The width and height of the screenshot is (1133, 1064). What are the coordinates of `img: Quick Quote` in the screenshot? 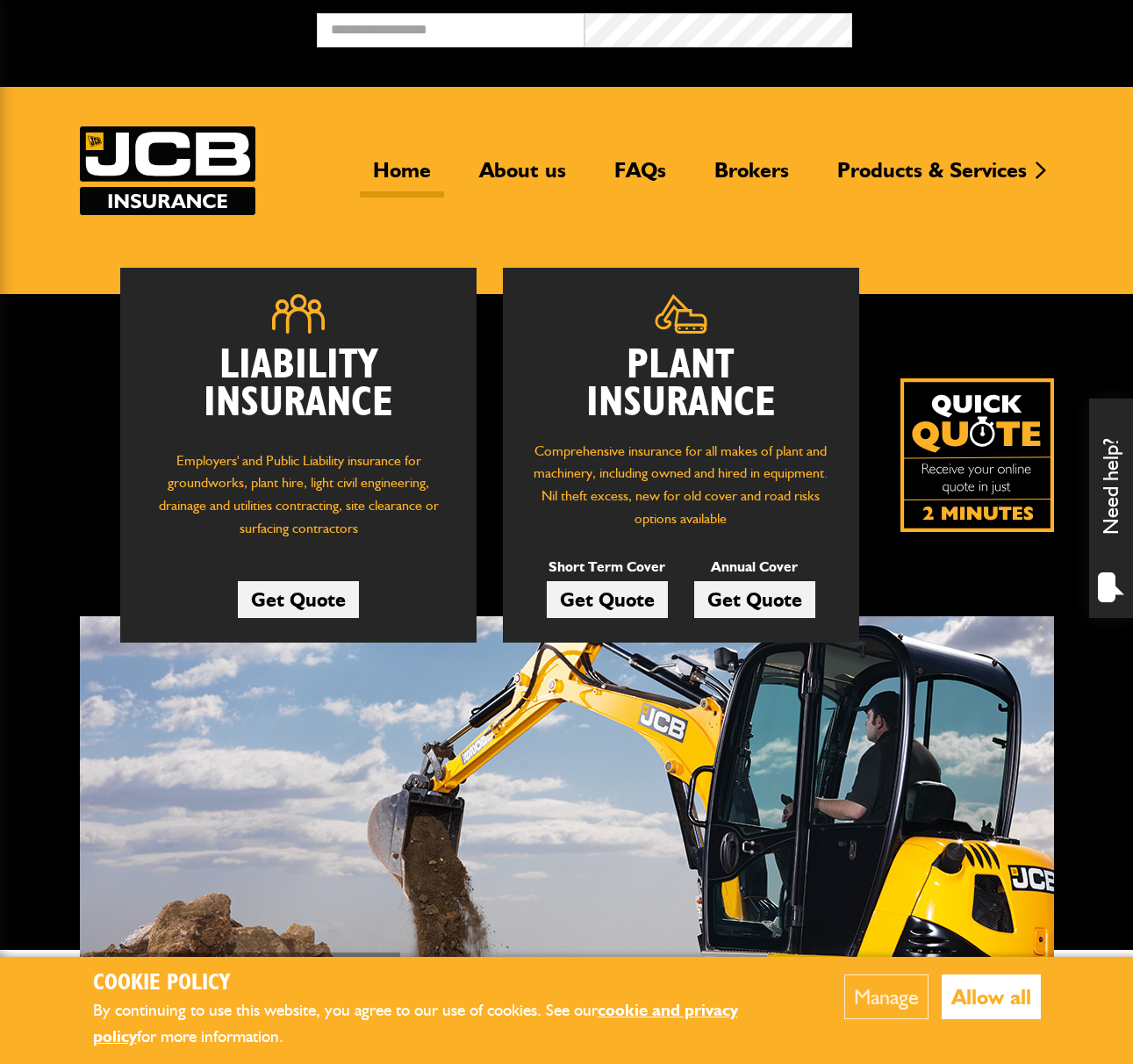 It's located at (976, 455).